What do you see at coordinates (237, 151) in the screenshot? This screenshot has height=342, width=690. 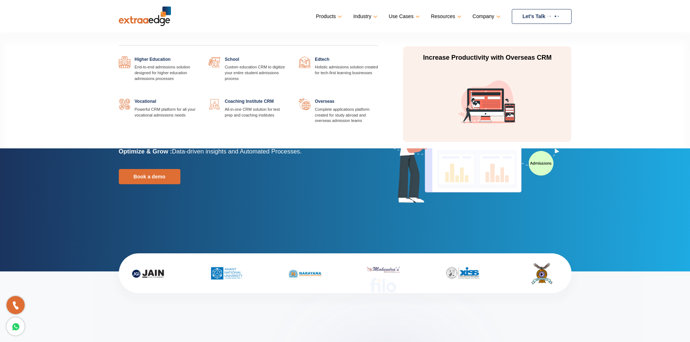 I see `span: Data-driven insights and Automated Processes.` at bounding box center [237, 151].